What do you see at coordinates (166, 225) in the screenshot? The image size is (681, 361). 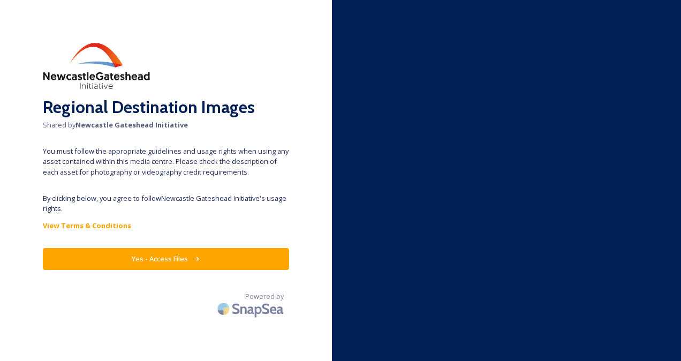 I see `a: View Terms & Conditions` at bounding box center [166, 225].